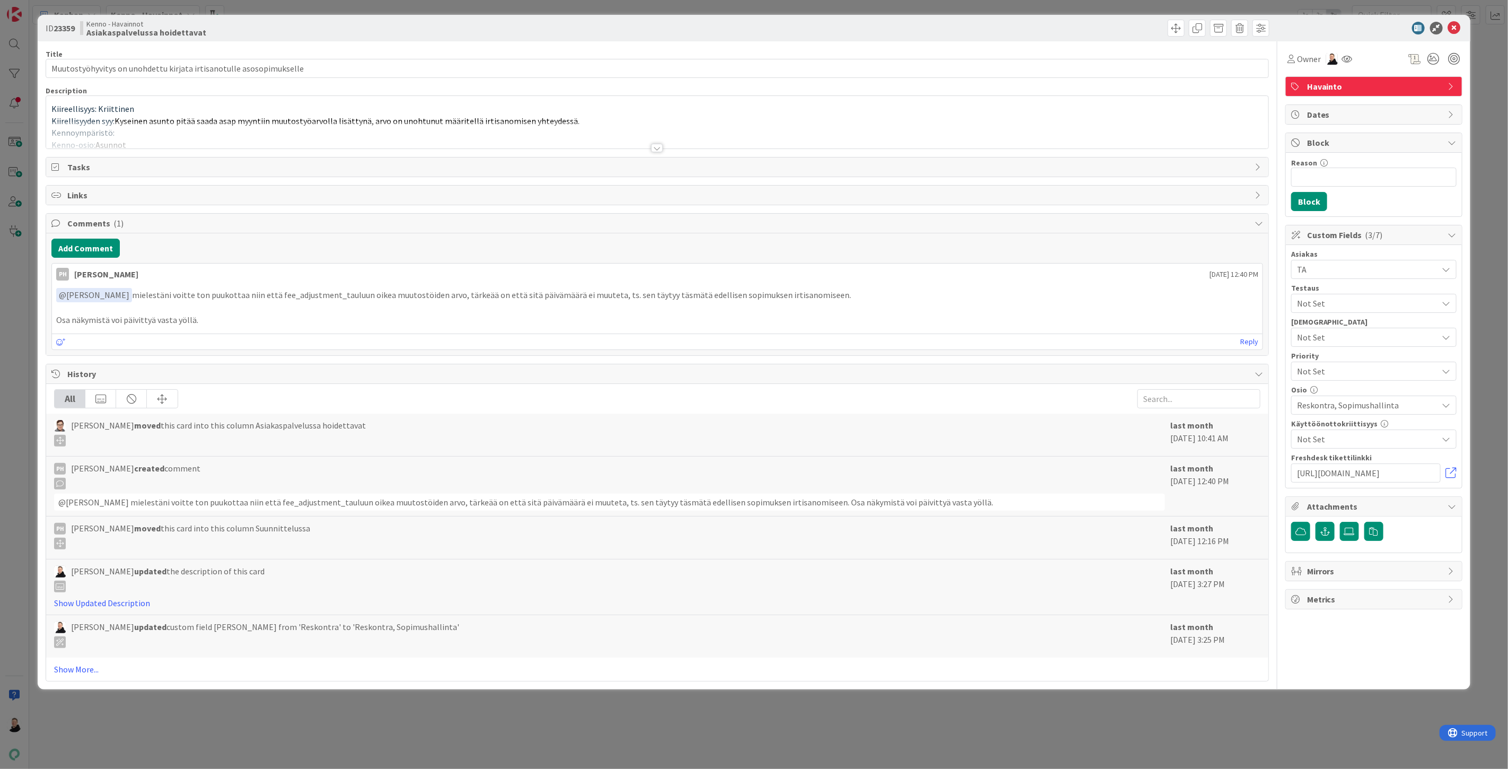 The height and width of the screenshot is (769, 1508). Describe the element at coordinates (1375, 86) in the screenshot. I see `span: Havainto` at that location.